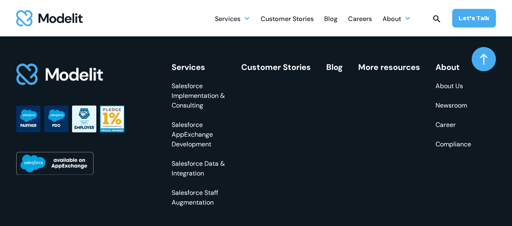 The width and height of the screenshot is (512, 226). I want to click on img: arrow up, so click(484, 59).